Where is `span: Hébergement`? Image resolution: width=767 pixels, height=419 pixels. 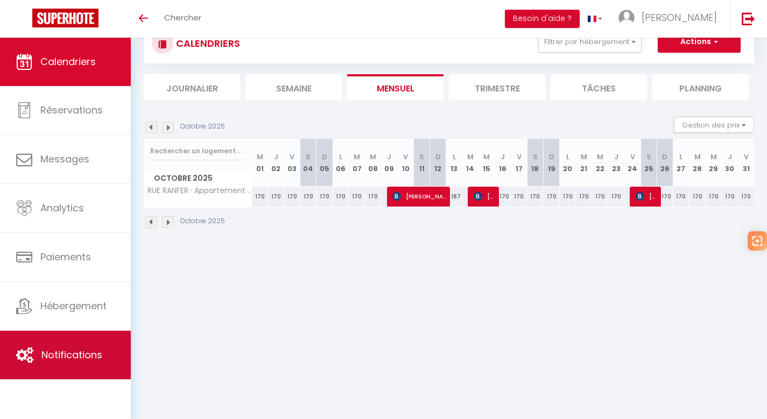
span: Hébergement is located at coordinates (73, 306).